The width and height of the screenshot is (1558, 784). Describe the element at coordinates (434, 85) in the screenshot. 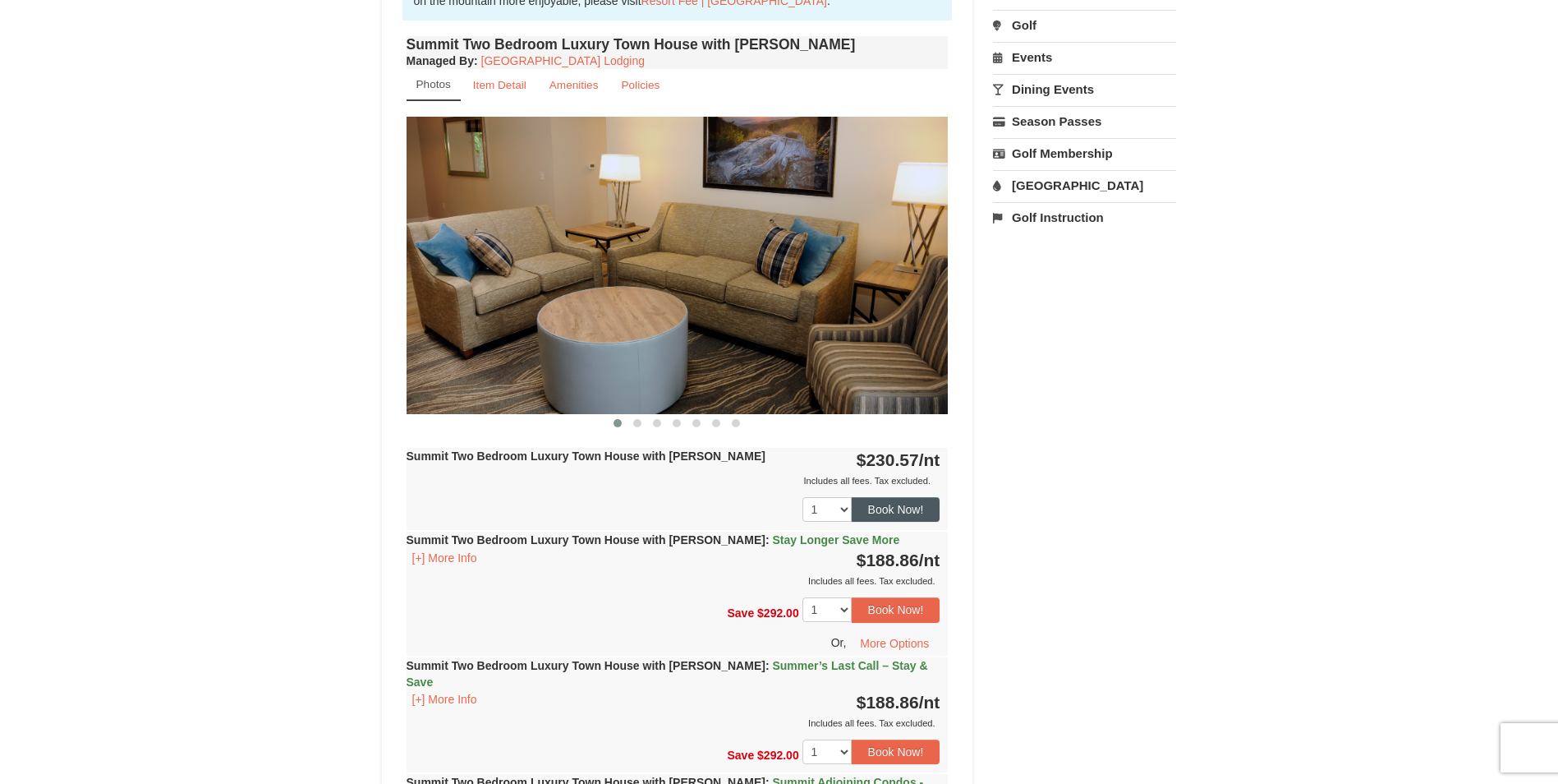

I see `a: Photos` at that location.